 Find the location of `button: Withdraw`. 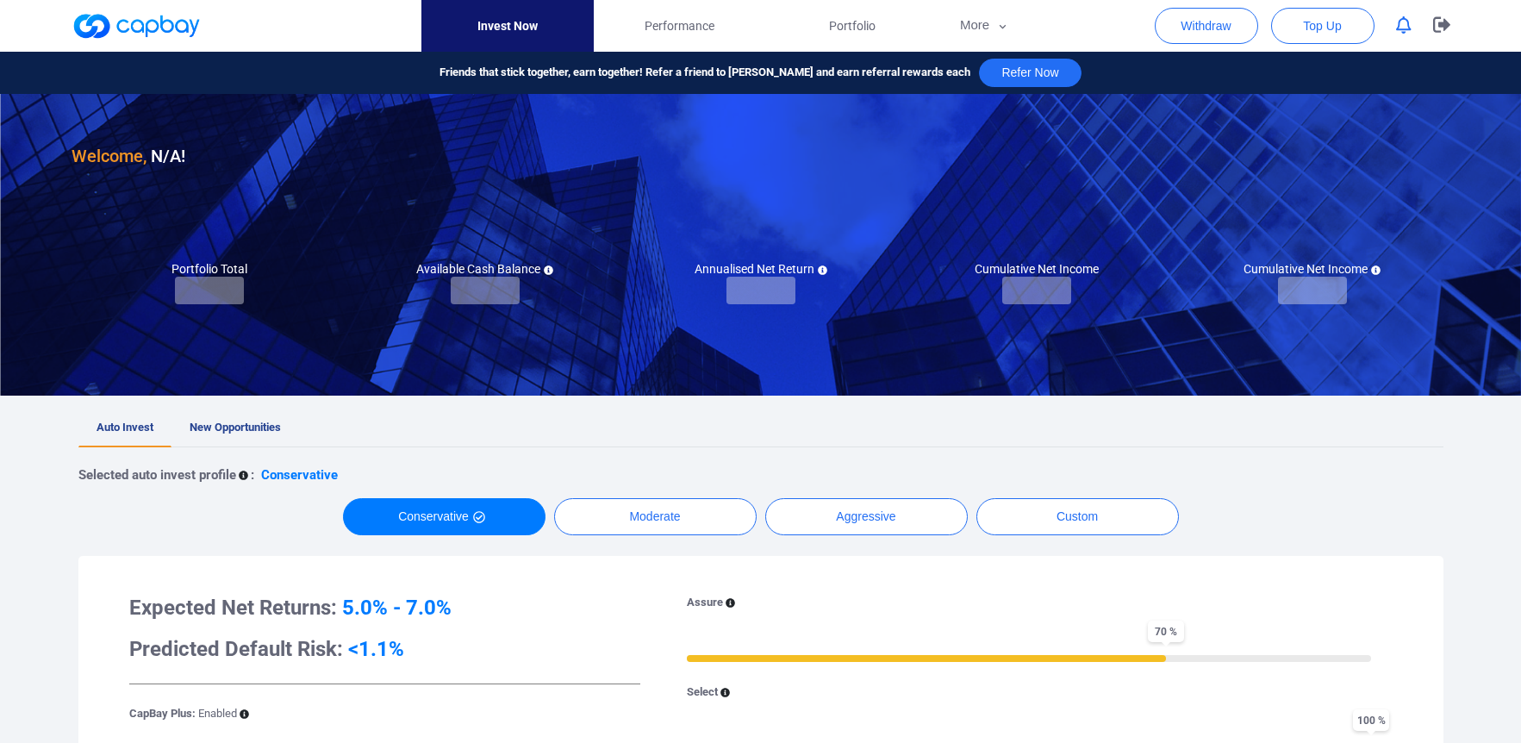

button: Withdraw is located at coordinates (1206, 26).